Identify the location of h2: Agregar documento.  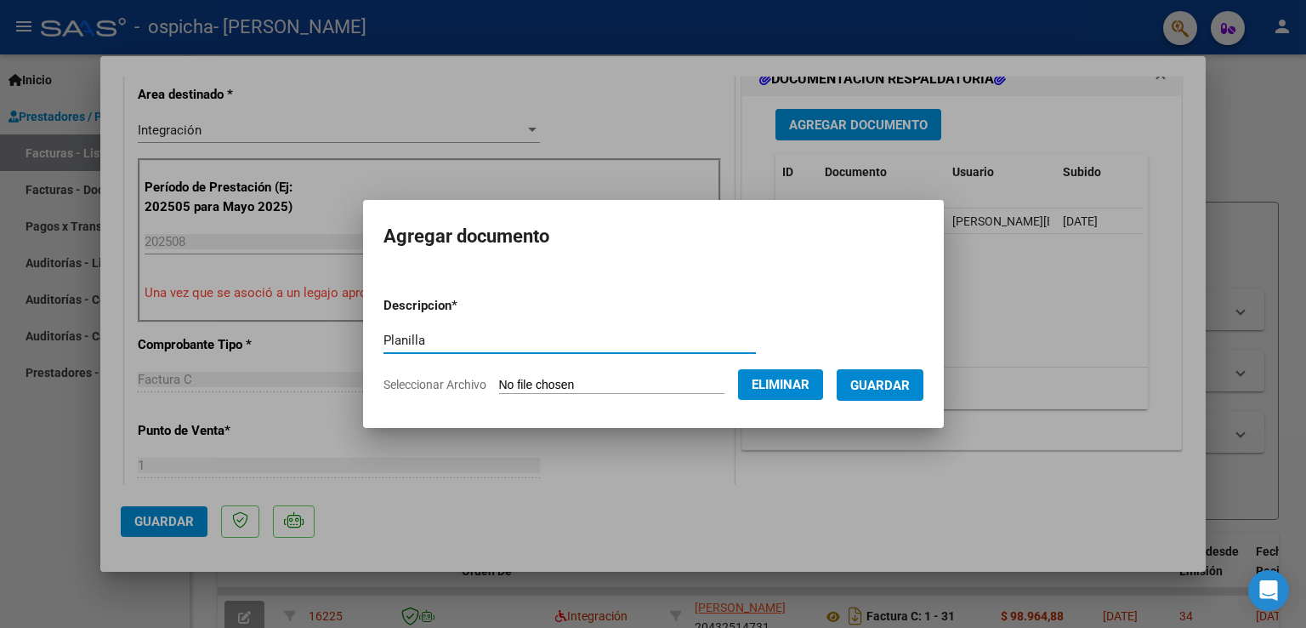
(653, 236).